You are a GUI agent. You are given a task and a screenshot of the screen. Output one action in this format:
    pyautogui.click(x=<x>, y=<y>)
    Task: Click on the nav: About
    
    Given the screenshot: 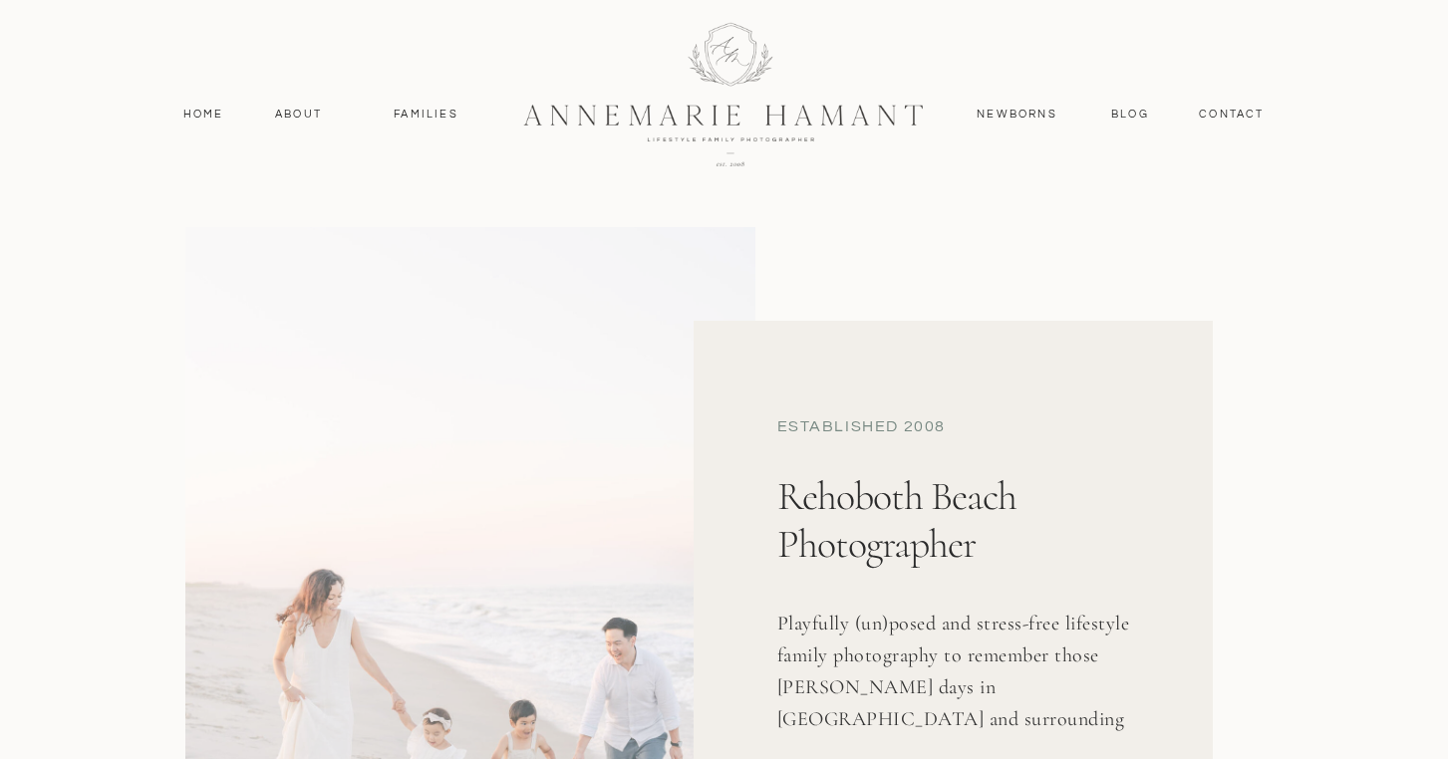 What is the action you would take?
    pyautogui.click(x=299, y=115)
    